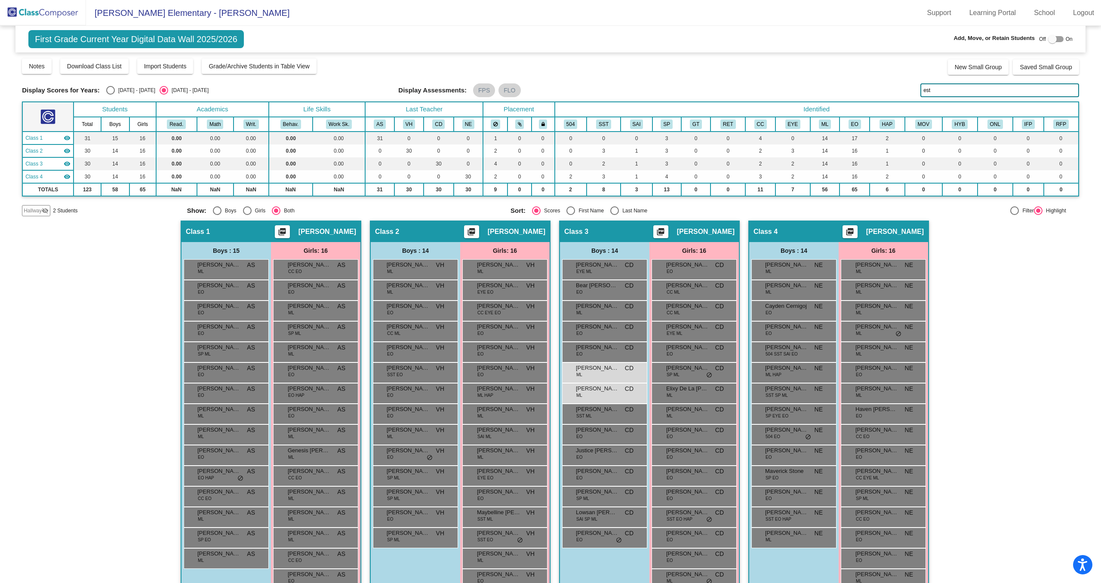 The width and height of the screenshot is (1101, 583). Describe the element at coordinates (136, 39) in the screenshot. I see `span: First Grade Current Year Digital Data Wall 2025/2026` at that location.